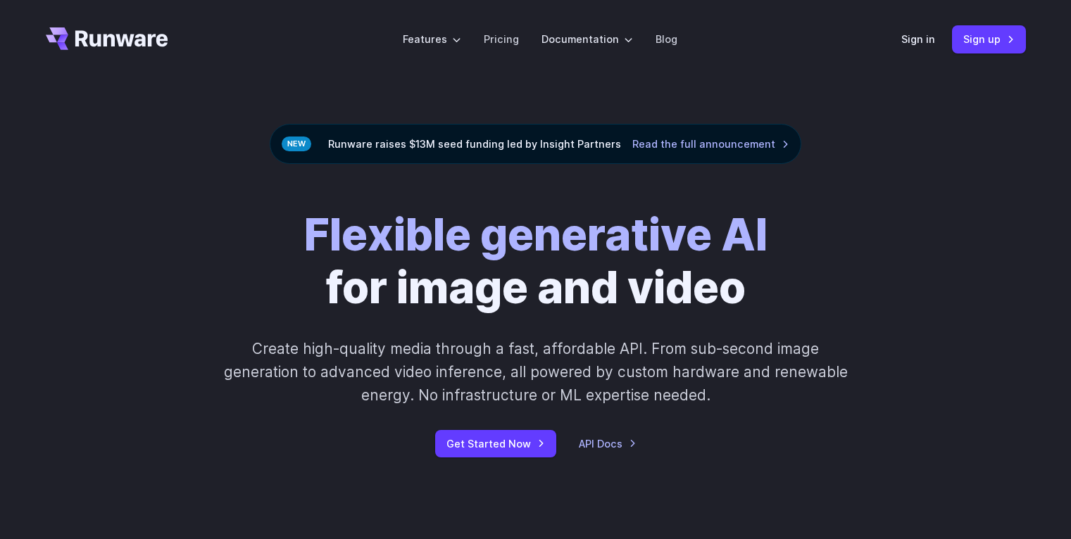  Describe the element at coordinates (608, 444) in the screenshot. I see `a: API Docs` at that location.